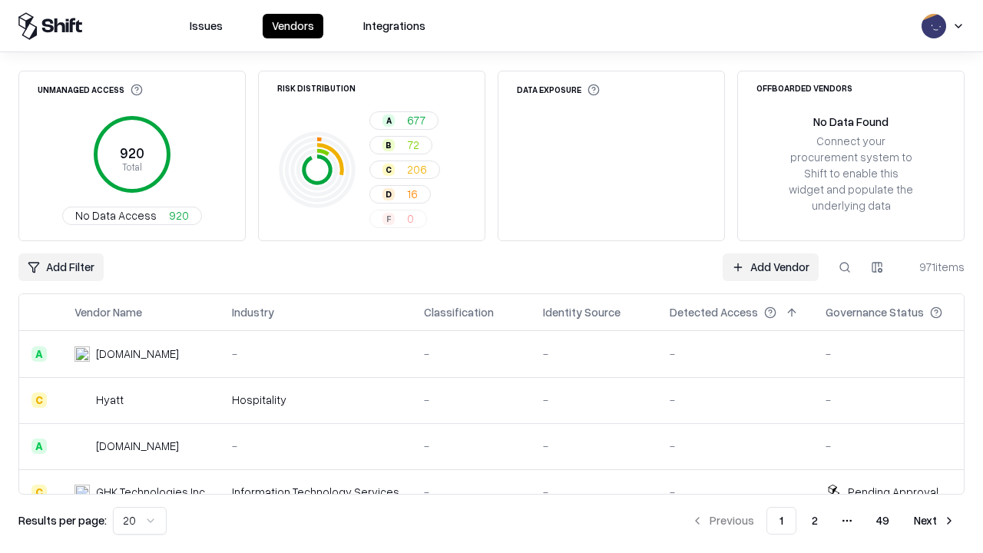  Describe the element at coordinates (416, 120) in the screenshot. I see `span: 677` at that location.